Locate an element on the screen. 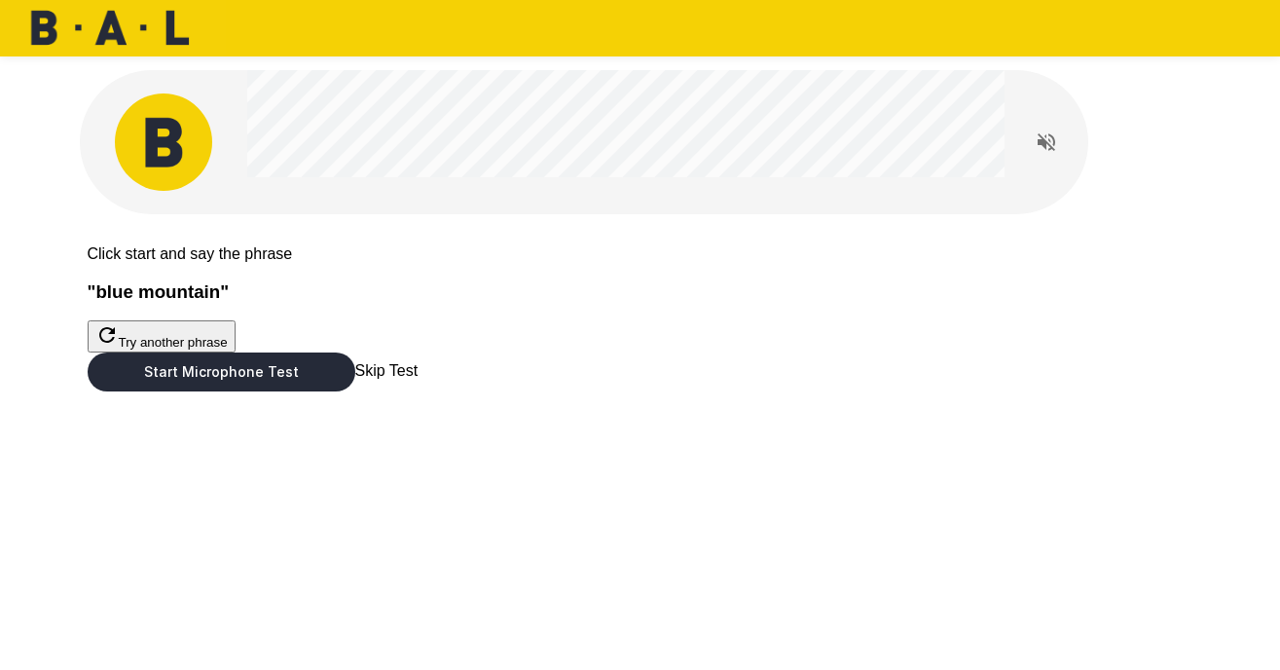 The height and width of the screenshot is (670, 1280). span: Skip Test is located at coordinates (386, 371).